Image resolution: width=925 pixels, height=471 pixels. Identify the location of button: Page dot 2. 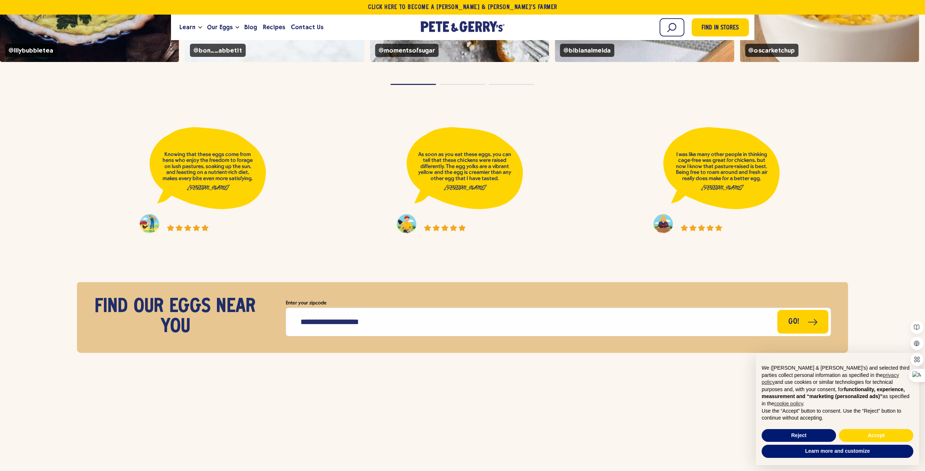
(462, 84).